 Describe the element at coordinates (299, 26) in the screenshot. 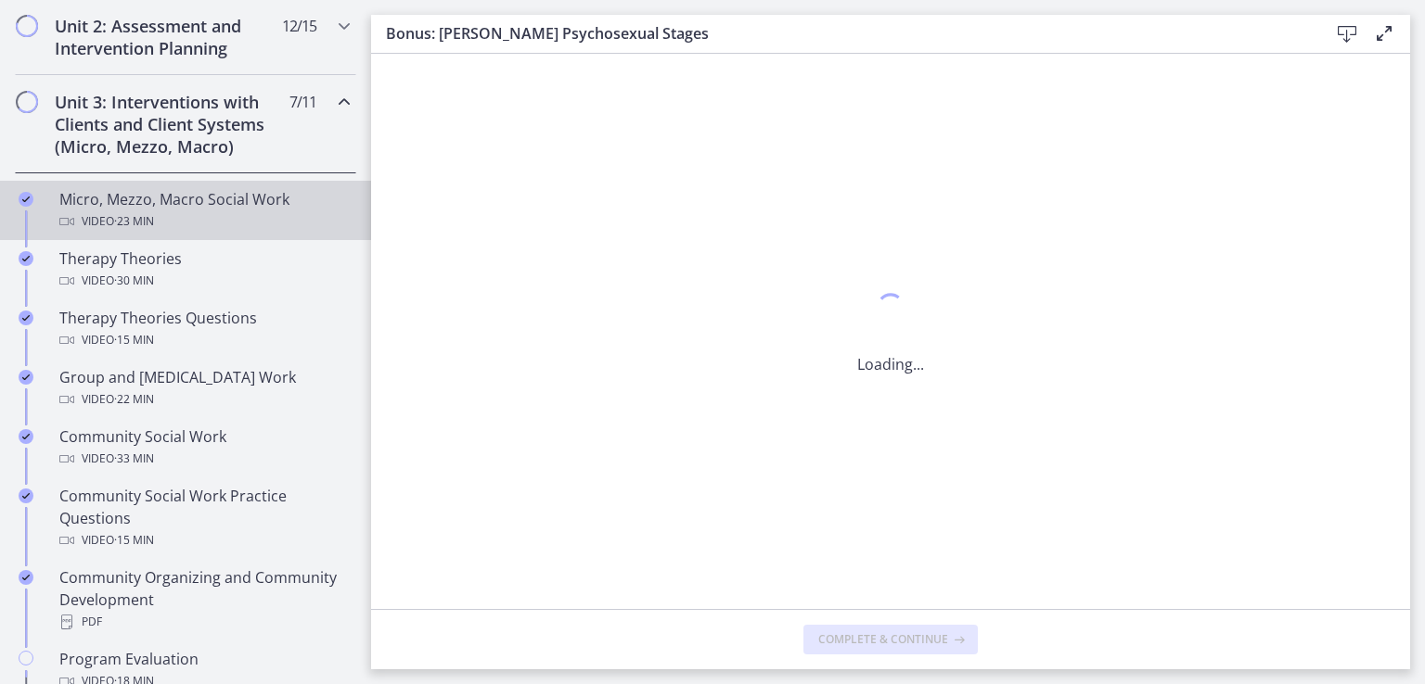

I see `span: 12 / 15` at that location.